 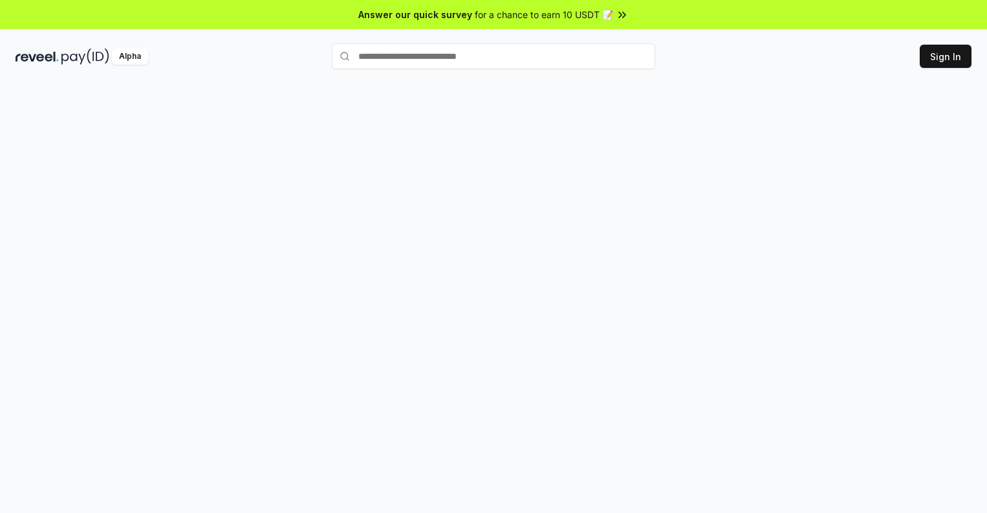 What do you see at coordinates (37, 56) in the screenshot?
I see `img: reveel_dark` at bounding box center [37, 56].